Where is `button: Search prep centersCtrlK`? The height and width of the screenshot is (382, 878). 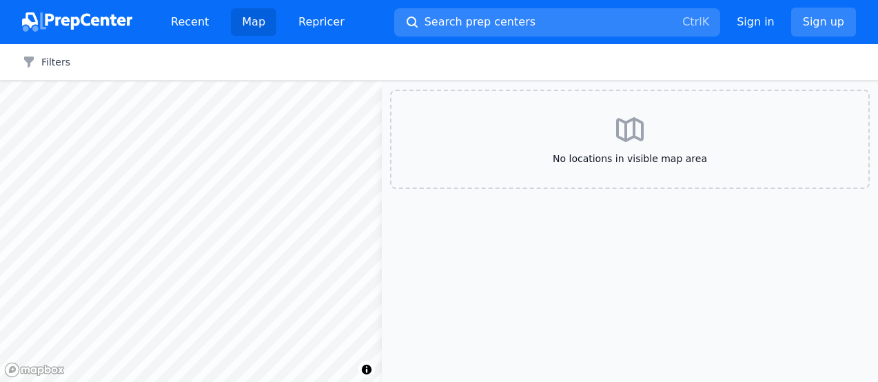 button: Search prep centersCtrlK is located at coordinates (557, 22).